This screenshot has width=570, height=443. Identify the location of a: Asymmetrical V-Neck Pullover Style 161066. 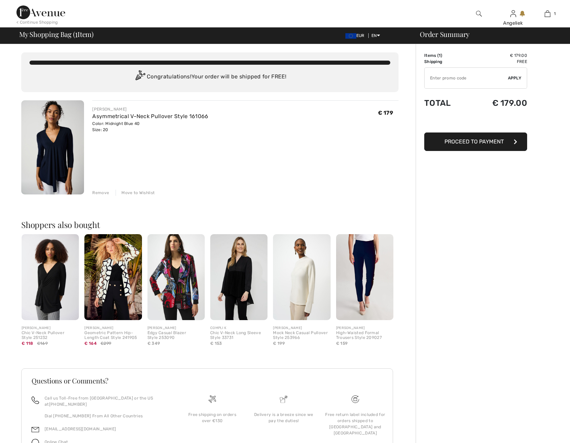
(150, 116).